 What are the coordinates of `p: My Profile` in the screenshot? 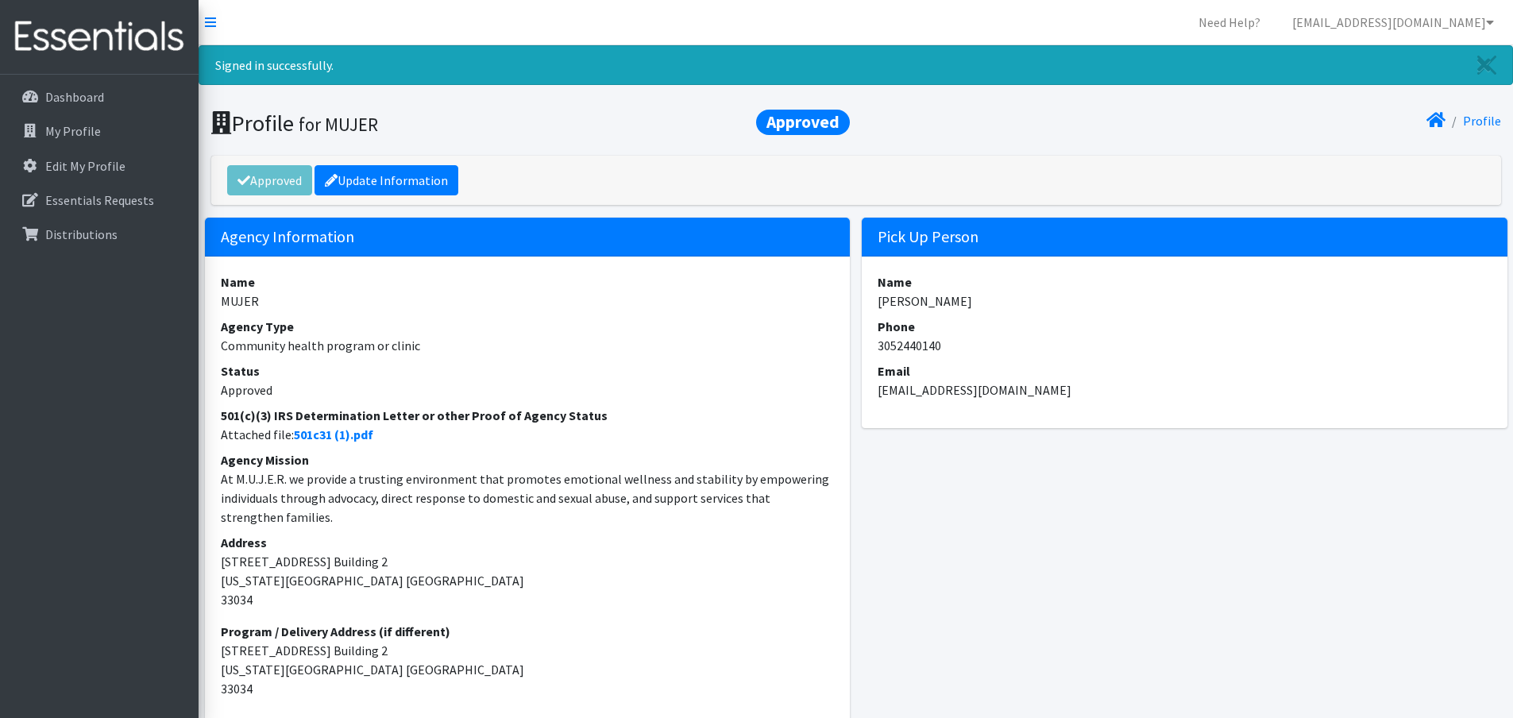 It's located at (73, 131).